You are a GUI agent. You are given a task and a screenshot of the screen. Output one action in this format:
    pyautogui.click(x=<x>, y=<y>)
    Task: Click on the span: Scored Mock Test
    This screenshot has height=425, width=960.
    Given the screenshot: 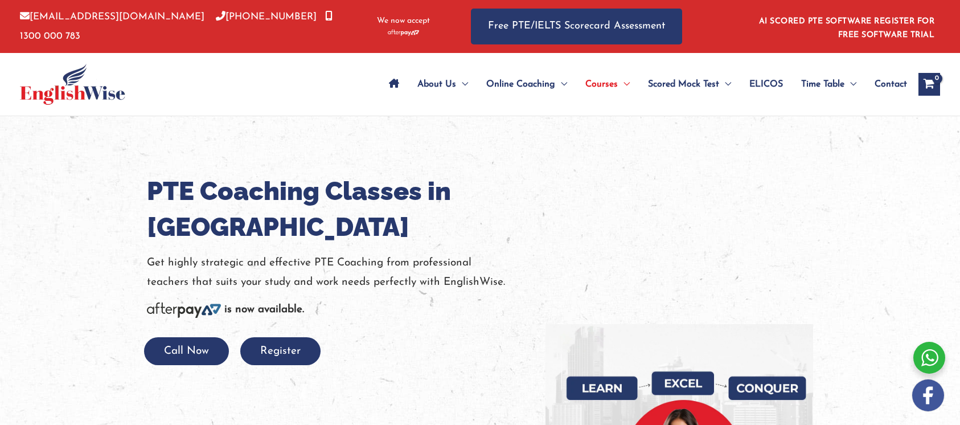 What is the action you would take?
    pyautogui.click(x=683, y=84)
    